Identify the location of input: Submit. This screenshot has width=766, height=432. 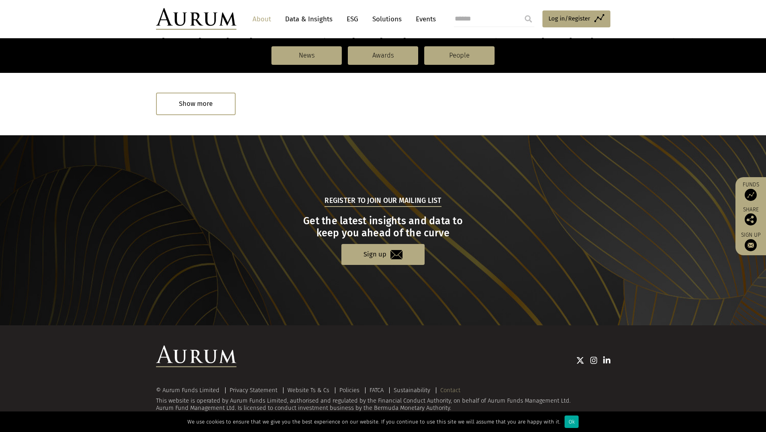
(528, 19).